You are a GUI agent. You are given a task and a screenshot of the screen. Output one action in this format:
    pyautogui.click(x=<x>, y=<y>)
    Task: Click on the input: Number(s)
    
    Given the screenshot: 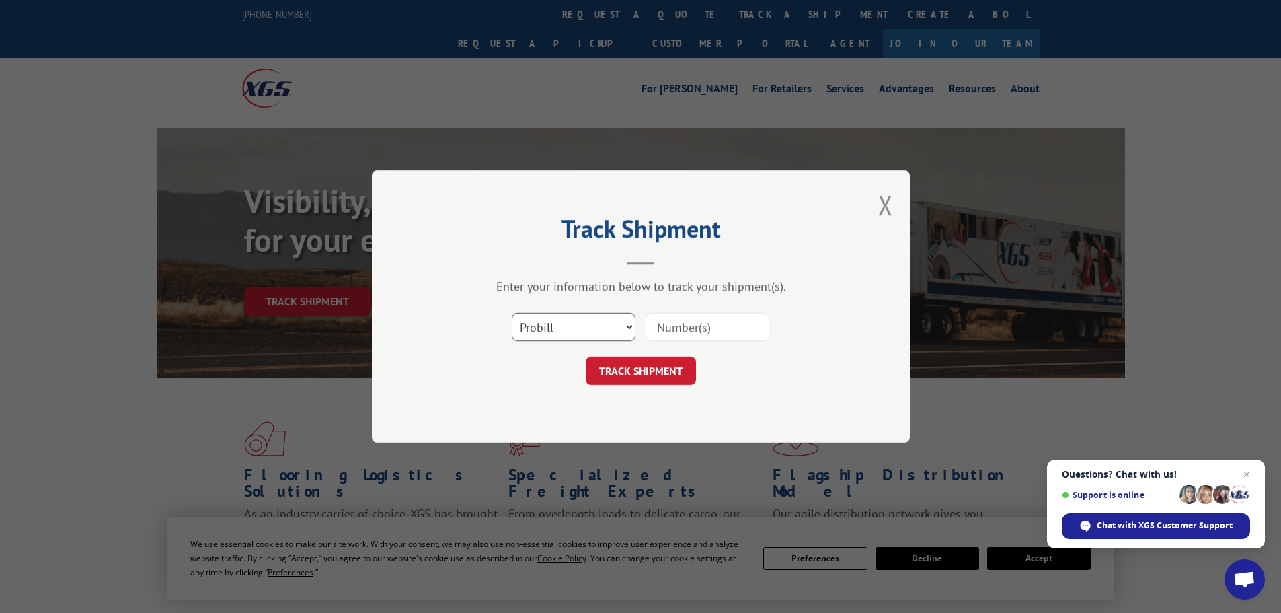 What is the action you would take?
    pyautogui.click(x=708, y=327)
    